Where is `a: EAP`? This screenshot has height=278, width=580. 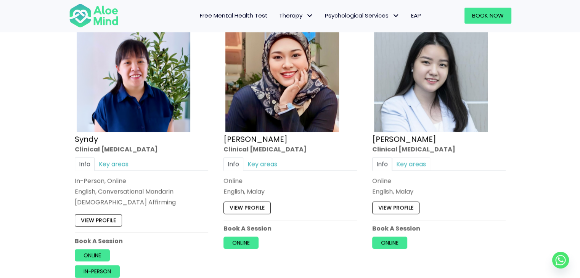 a: EAP is located at coordinates (416, 16).